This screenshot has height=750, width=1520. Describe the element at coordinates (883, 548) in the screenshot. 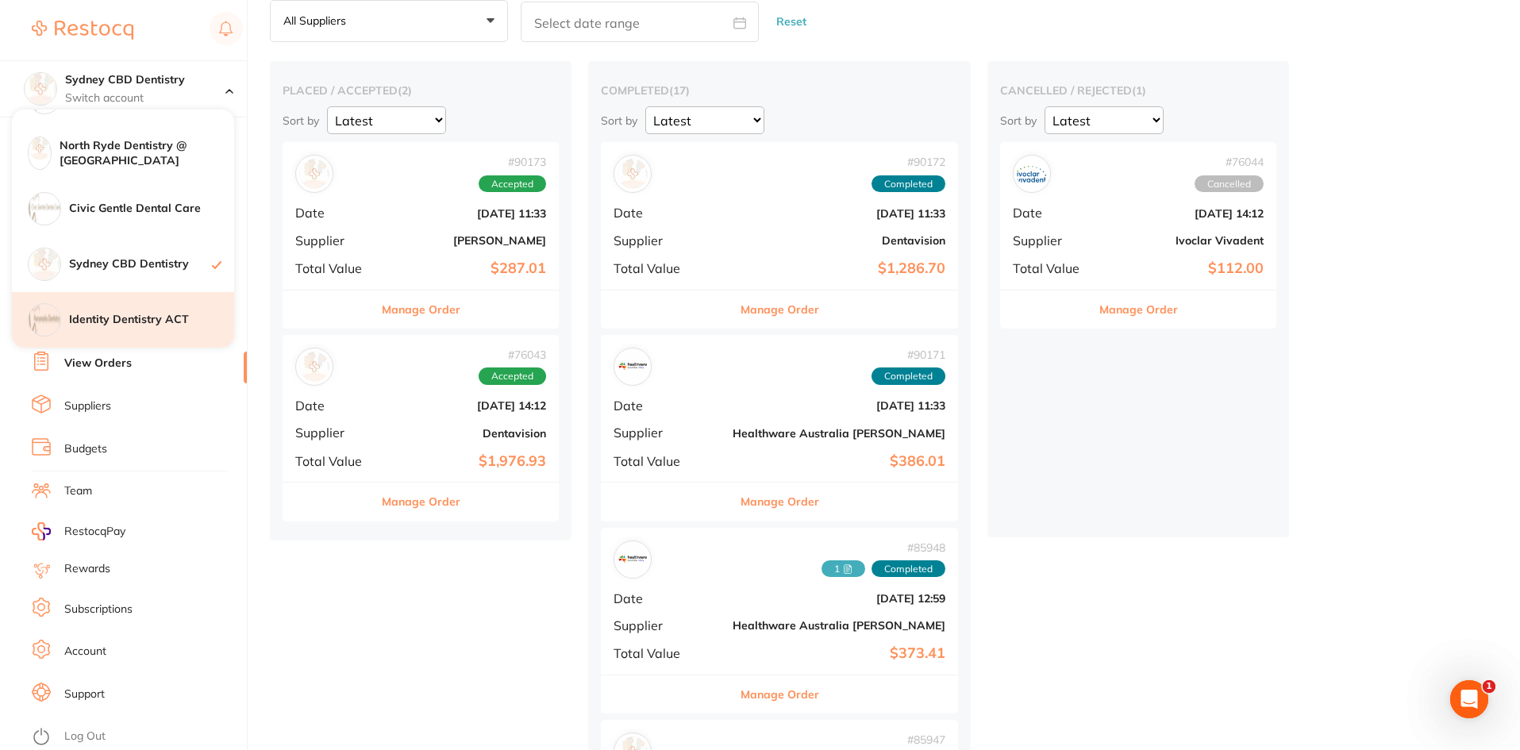

I see `span: # 85948` at that location.